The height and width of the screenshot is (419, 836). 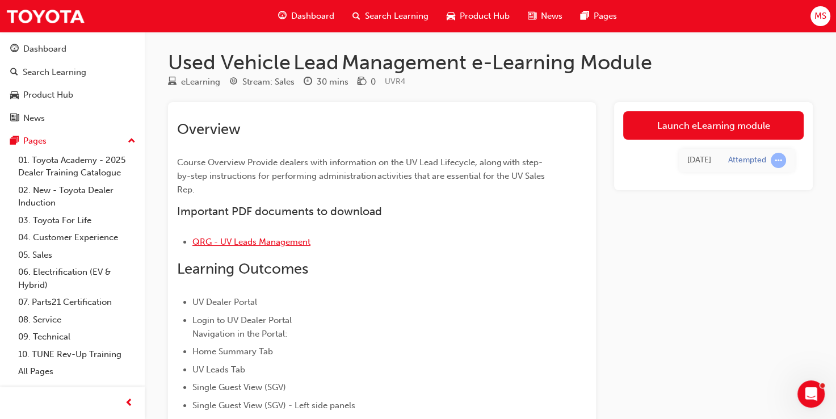 I want to click on img: Trak, so click(x=45, y=16).